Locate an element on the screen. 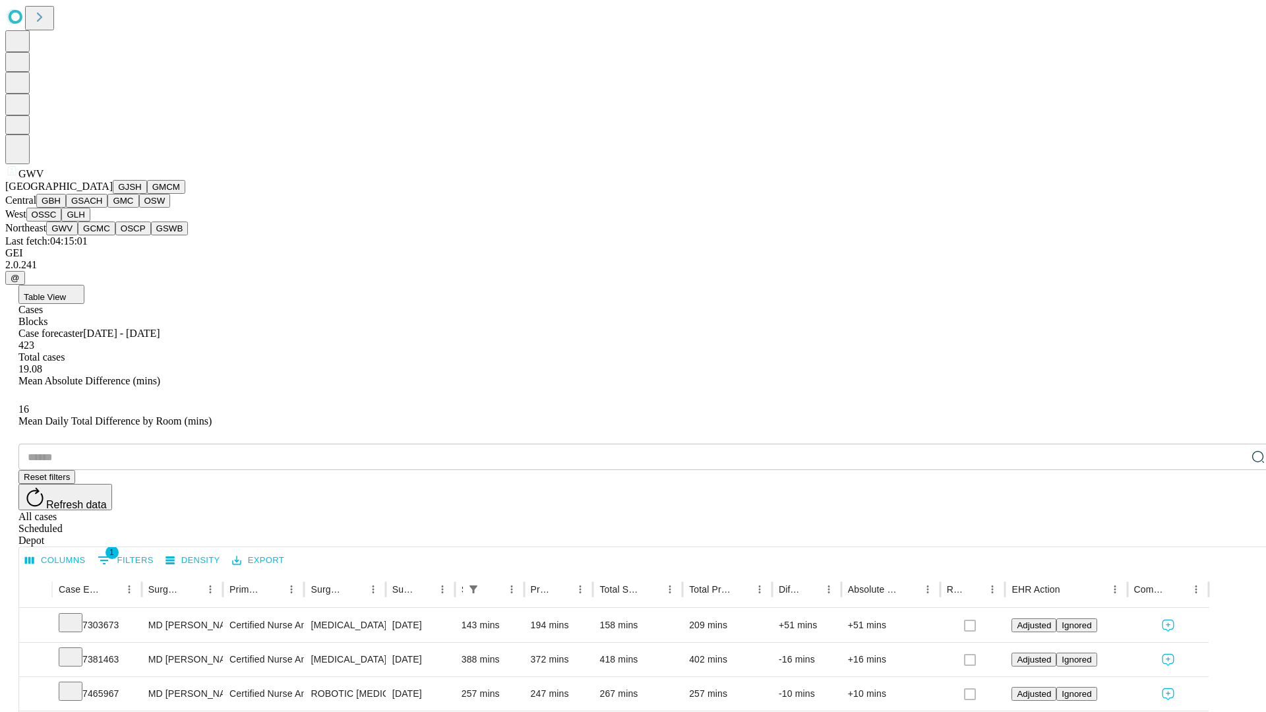 This screenshot has width=1266, height=712. button: GBH is located at coordinates (51, 200).